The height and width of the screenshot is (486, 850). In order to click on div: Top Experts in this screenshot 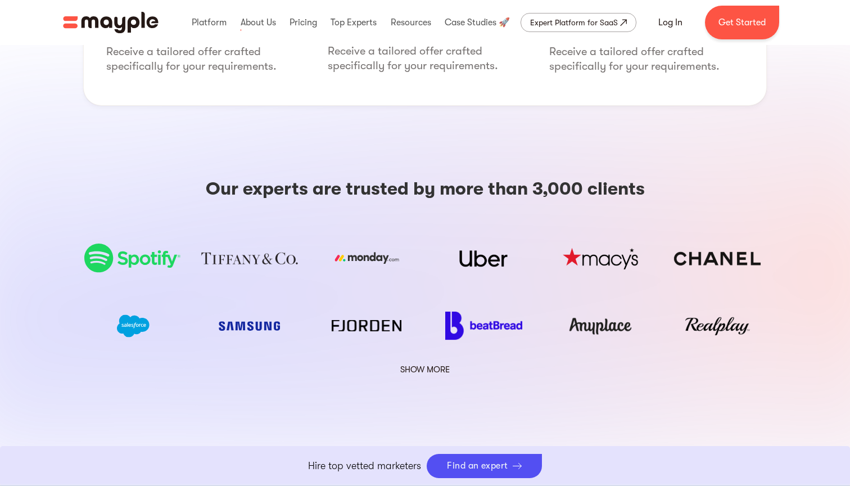, I will do `click(354, 22)`.